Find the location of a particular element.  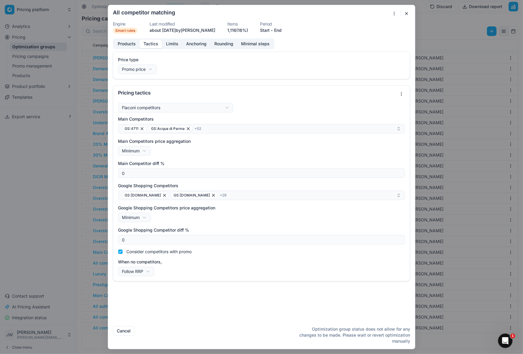

span: 1 is located at coordinates (513, 336).